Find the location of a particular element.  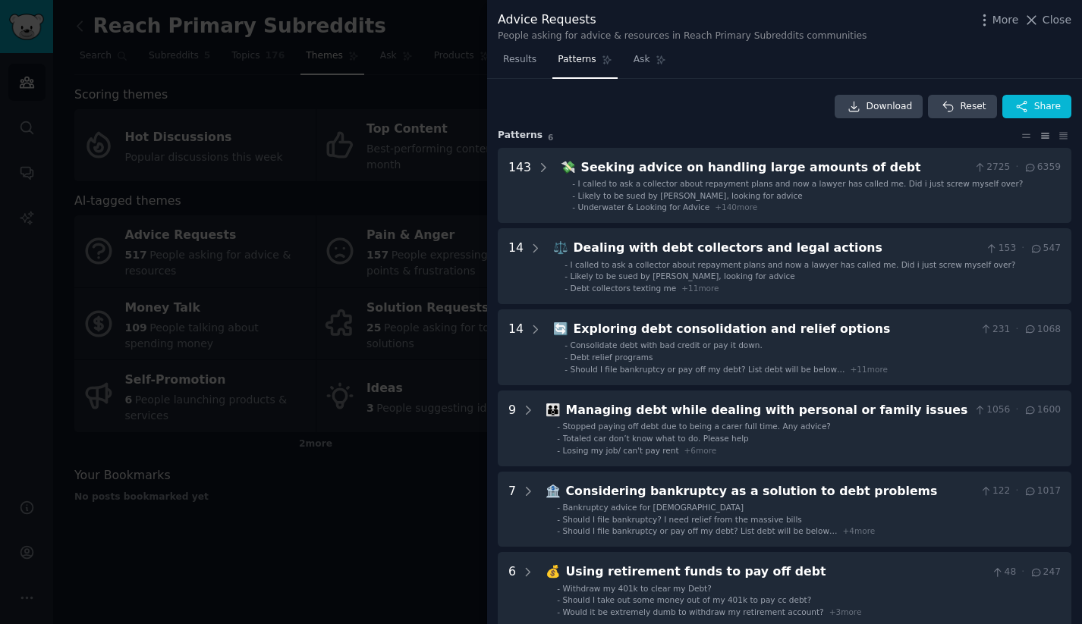

span: Debt relief programs is located at coordinates (612, 357).